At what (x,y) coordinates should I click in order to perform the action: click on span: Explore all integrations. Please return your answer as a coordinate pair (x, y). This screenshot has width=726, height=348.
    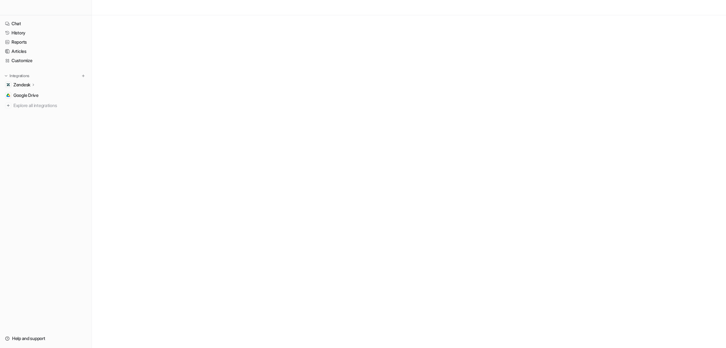
    Looking at the image, I should click on (50, 106).